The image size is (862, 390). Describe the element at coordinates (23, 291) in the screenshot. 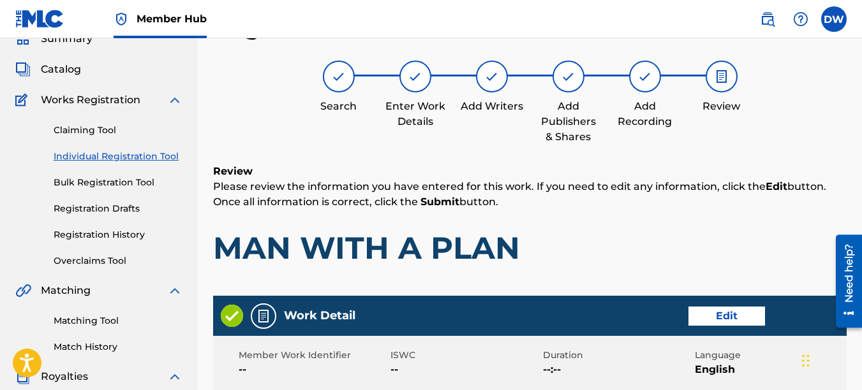

I see `img: Matching` at that location.